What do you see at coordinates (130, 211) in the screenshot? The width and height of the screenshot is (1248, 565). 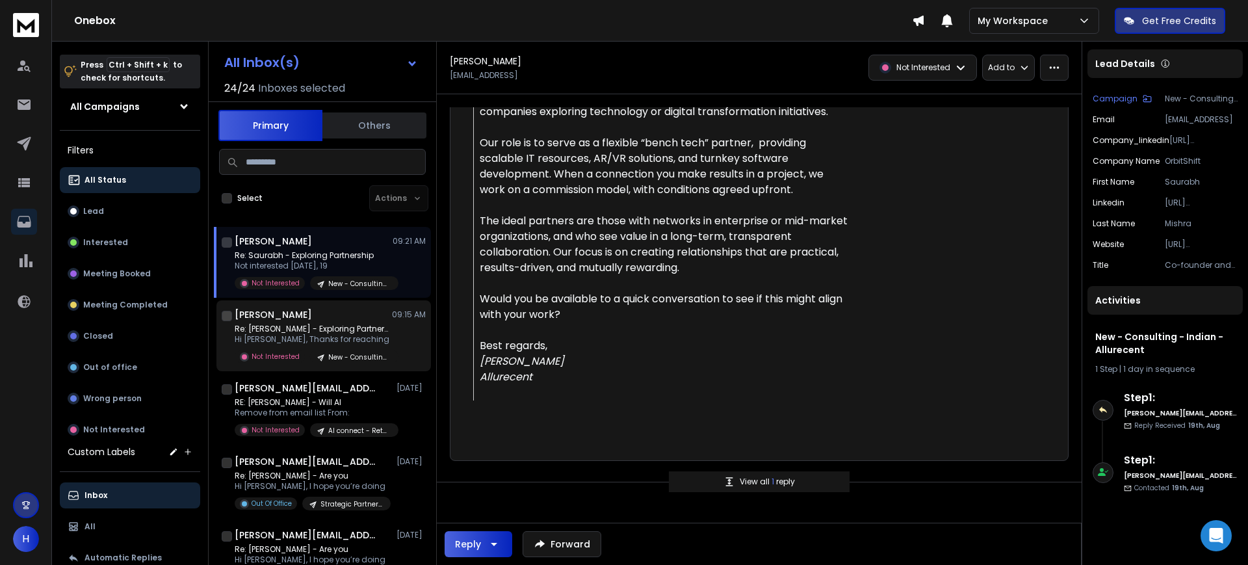 I see `button: Lead` at bounding box center [130, 211].